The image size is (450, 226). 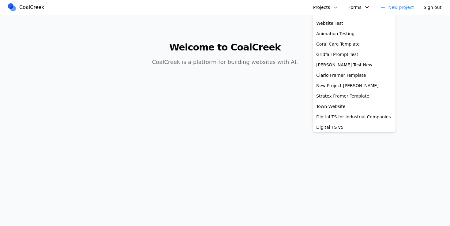 I want to click on a: Clario Framer Template, so click(x=354, y=75).